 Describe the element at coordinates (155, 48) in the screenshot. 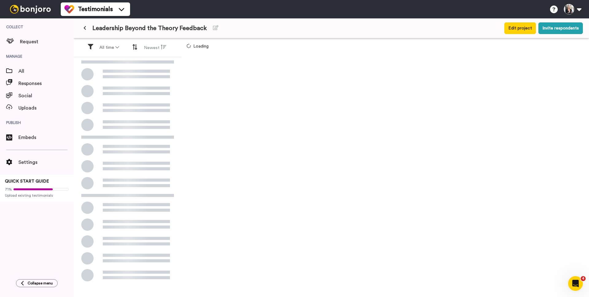

I see `button: Newest` at that location.